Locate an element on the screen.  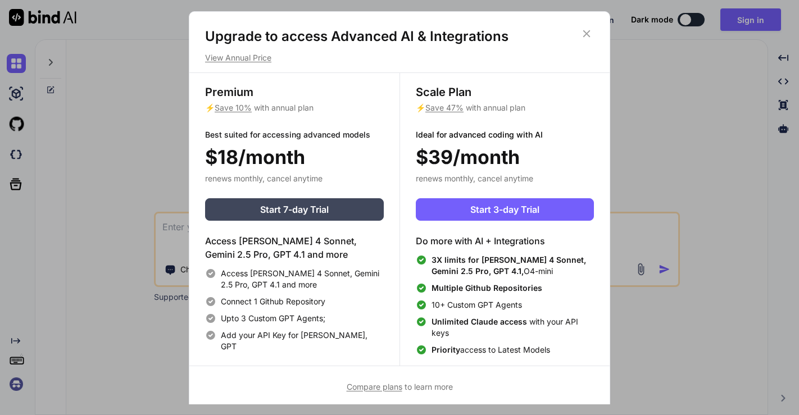
h3: Premium is located at coordinates (295, 92).